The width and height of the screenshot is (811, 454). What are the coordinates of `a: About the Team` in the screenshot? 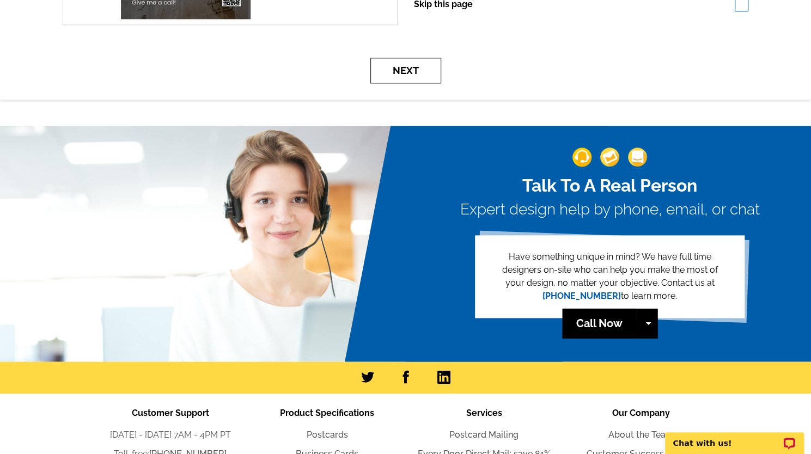 It's located at (641, 434).